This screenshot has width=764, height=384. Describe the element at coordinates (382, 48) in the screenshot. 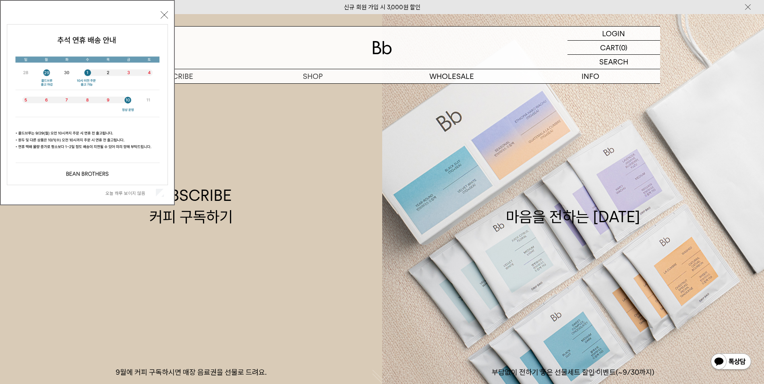

I see `img: 로고` at that location.